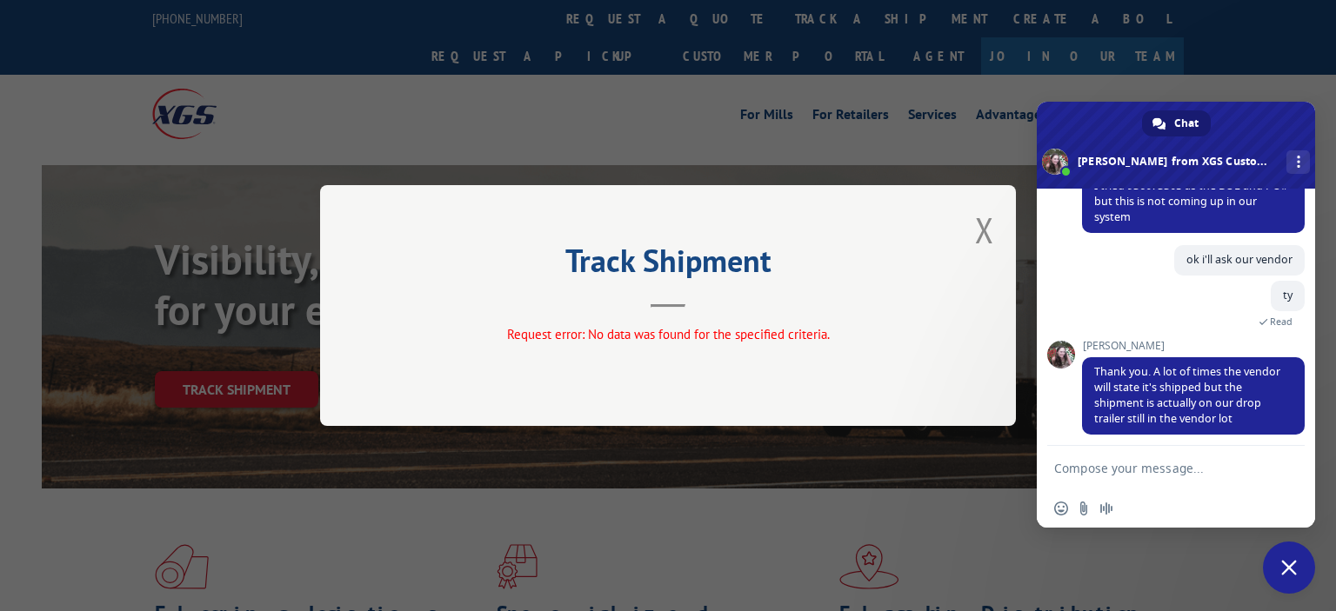 This screenshot has height=611, width=1336. What do you see at coordinates (1186, 123) in the screenshot?
I see `span: Chat` at bounding box center [1186, 123].